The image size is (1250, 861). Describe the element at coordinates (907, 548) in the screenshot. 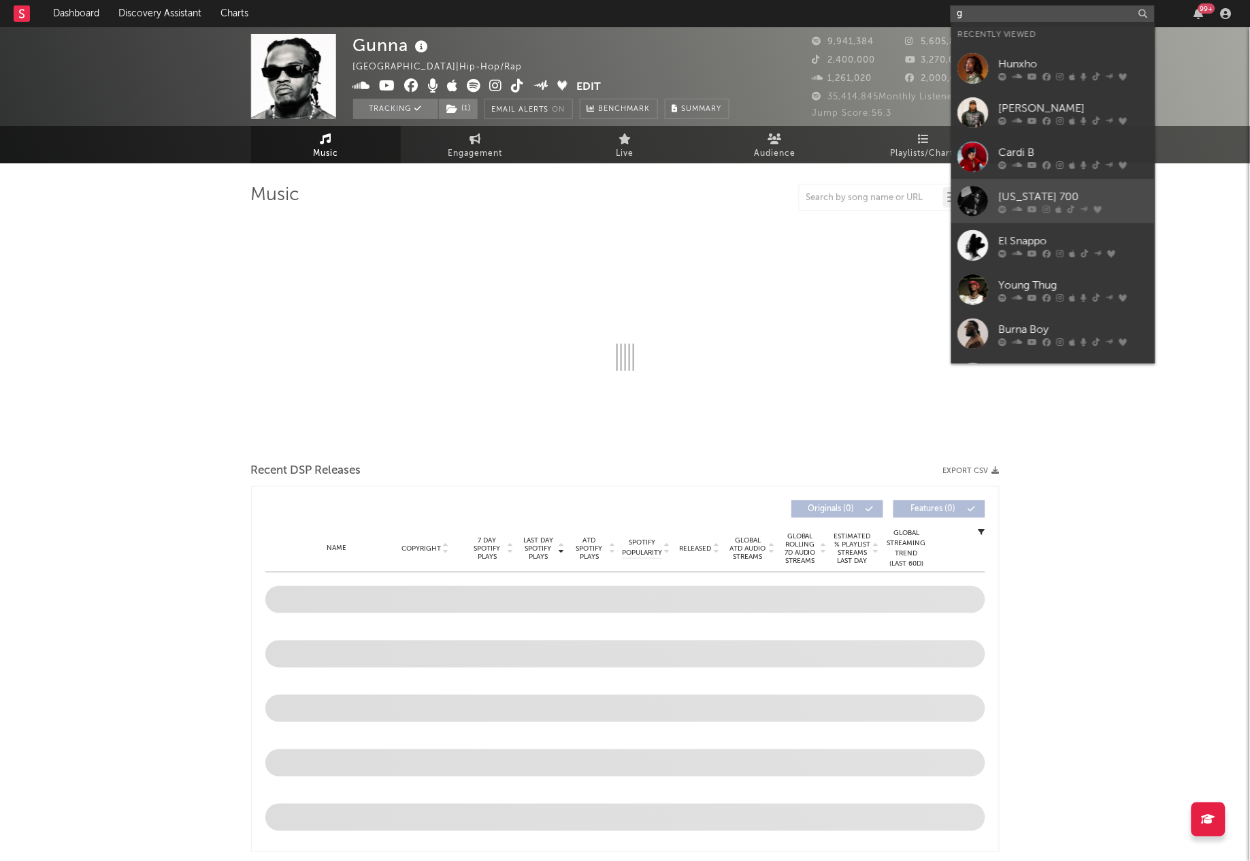

I see `div: Global Streaming Trend (Last 60D)` at that location.